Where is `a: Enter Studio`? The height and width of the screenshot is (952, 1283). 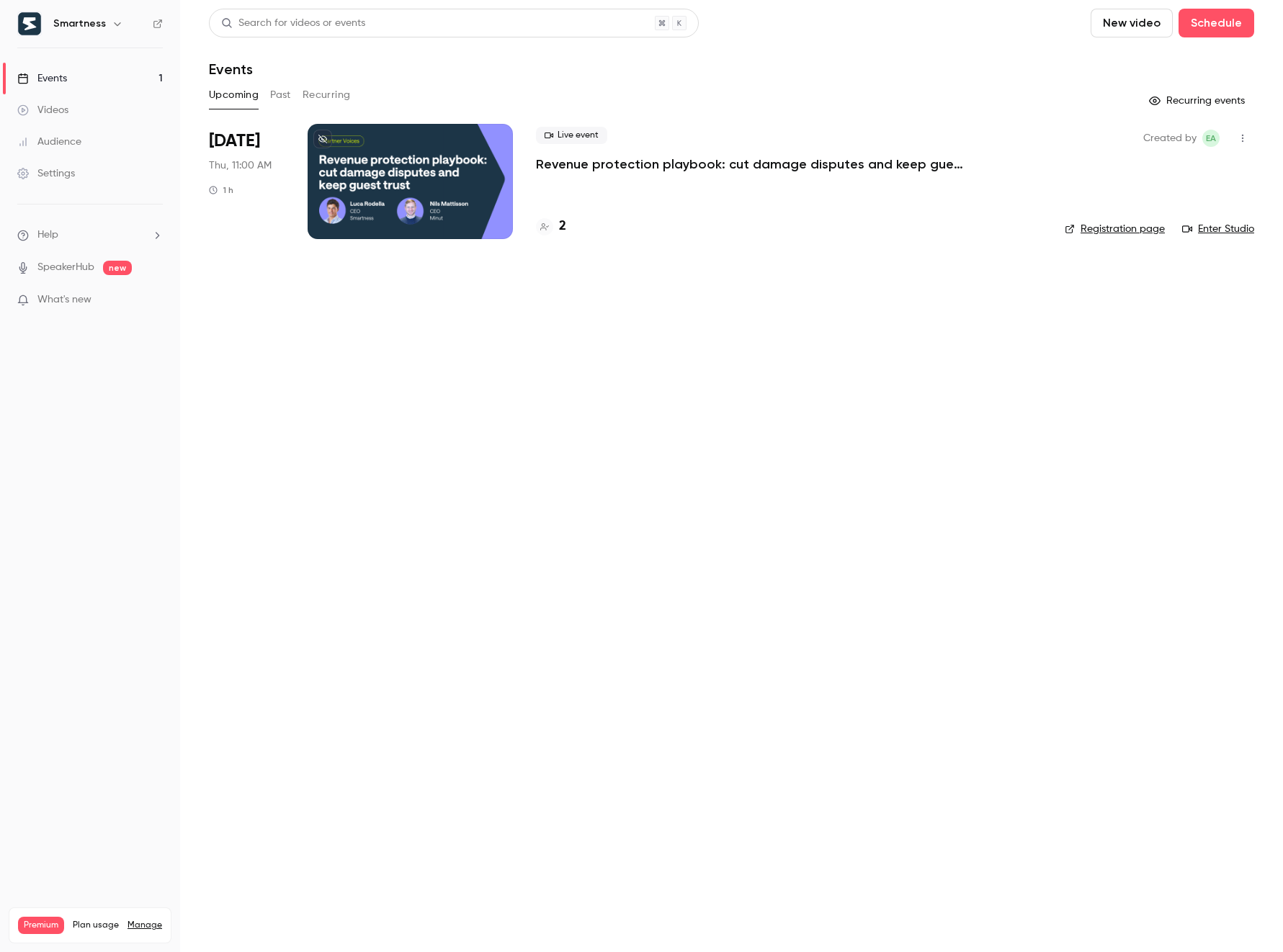
a: Enter Studio is located at coordinates (1218, 229).